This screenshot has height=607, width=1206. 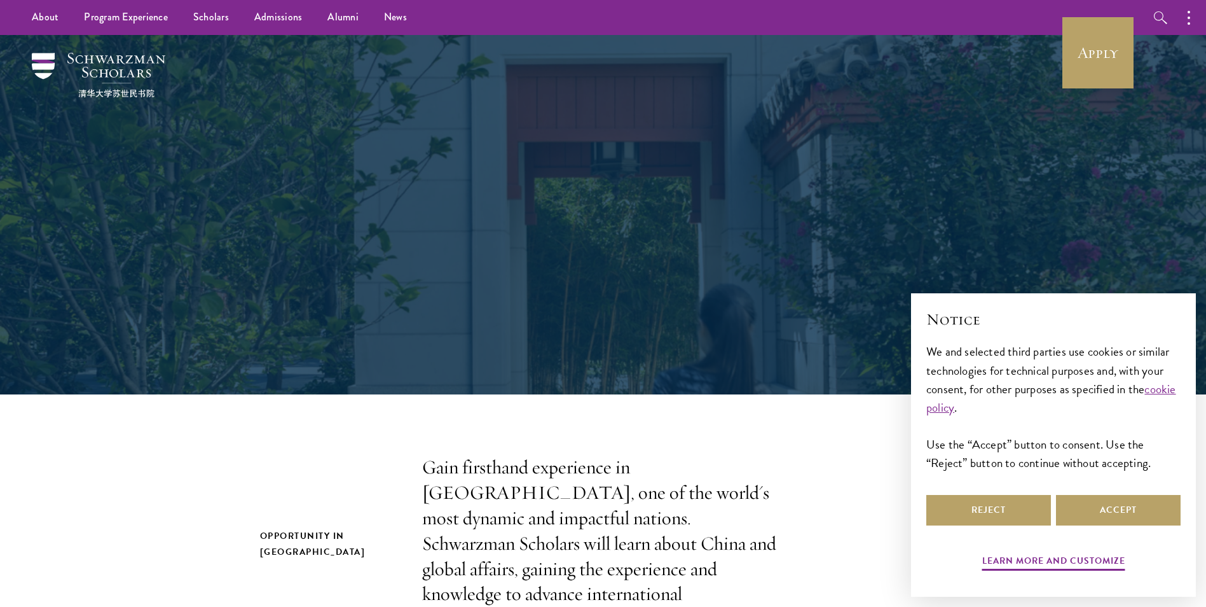 I want to click on img: Schwarzman Scholars, so click(x=99, y=75).